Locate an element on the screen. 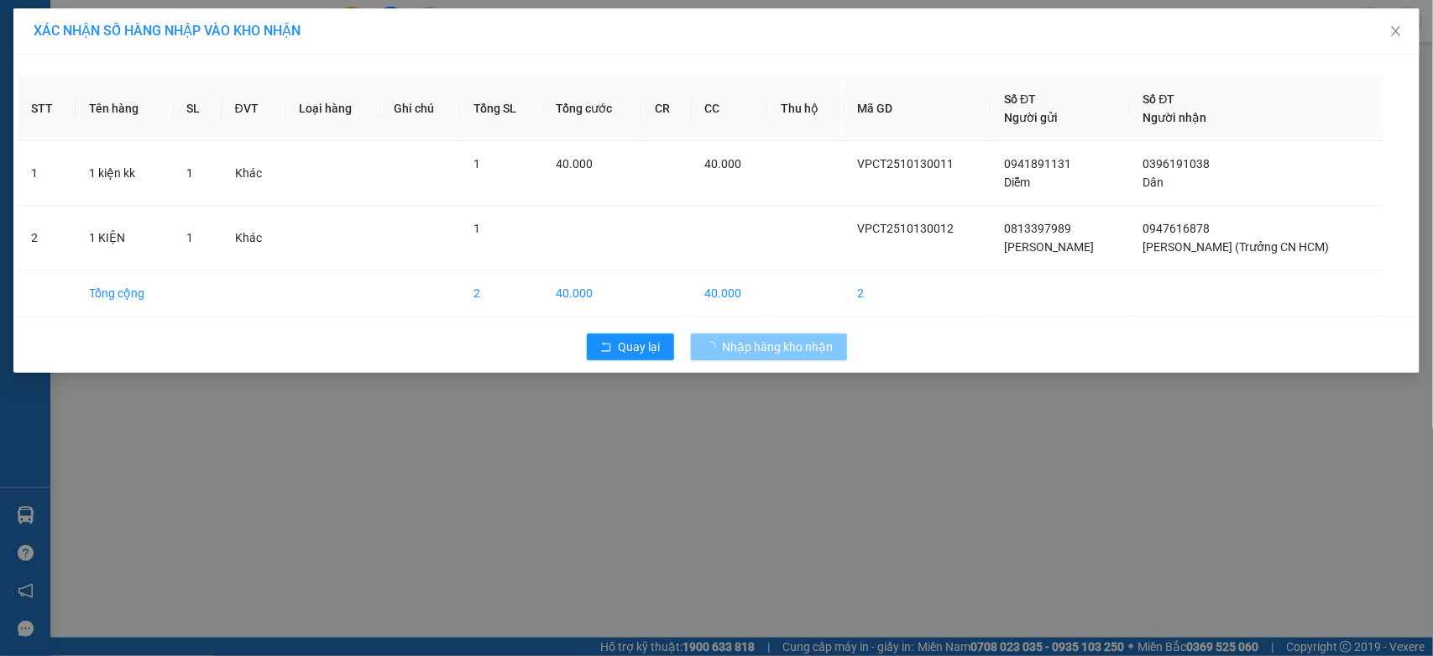 The image size is (1433, 656). th: Tên hàng is located at coordinates (124, 108).